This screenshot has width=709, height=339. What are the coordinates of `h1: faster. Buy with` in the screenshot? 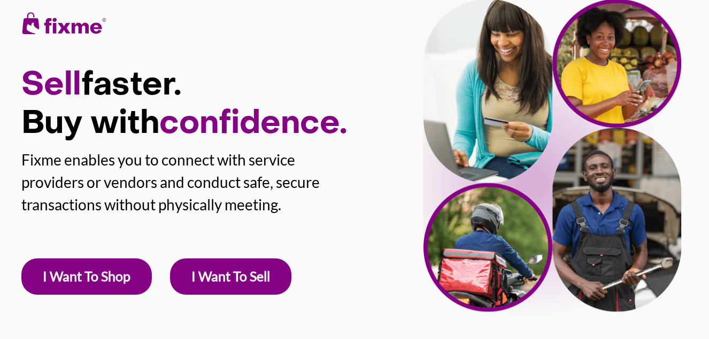 It's located at (203, 106).